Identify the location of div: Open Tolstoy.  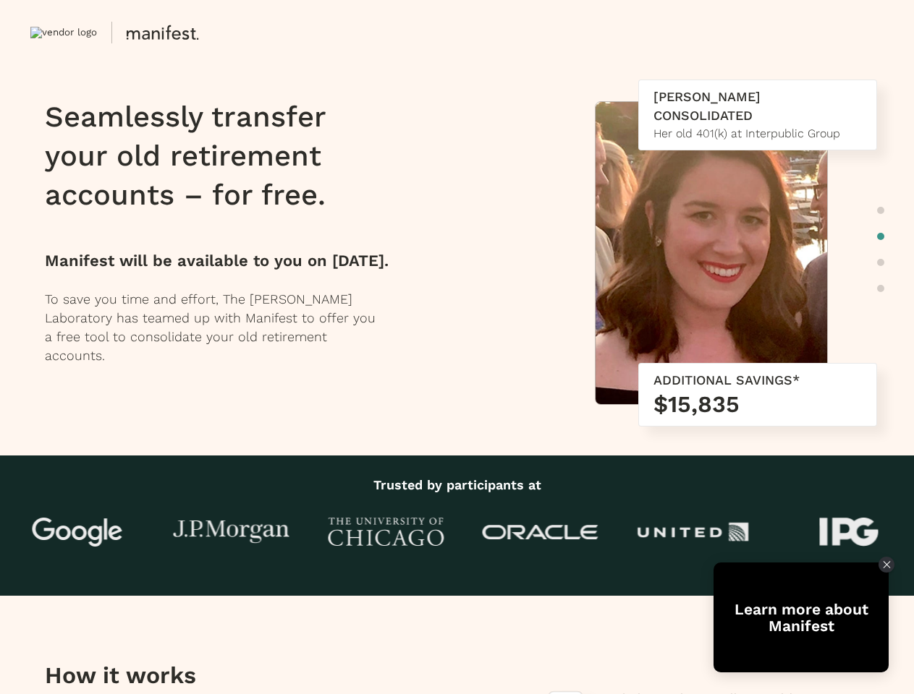
(801, 618).